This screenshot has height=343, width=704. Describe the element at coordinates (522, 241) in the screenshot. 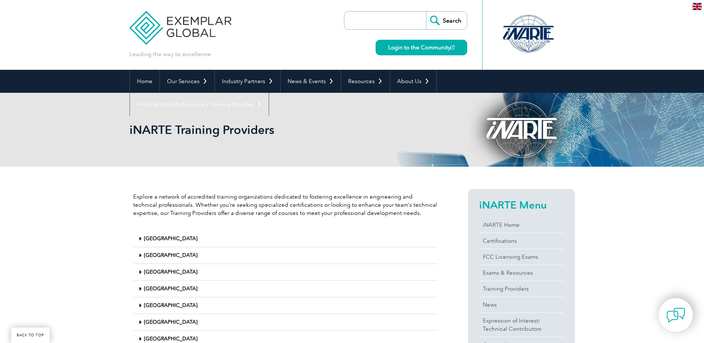

I see `a: Certifications` at that location.